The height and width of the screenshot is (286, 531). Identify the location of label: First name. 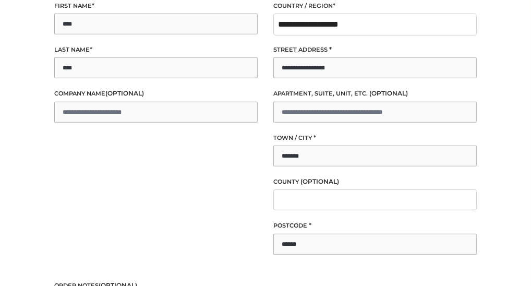
(156, 6).